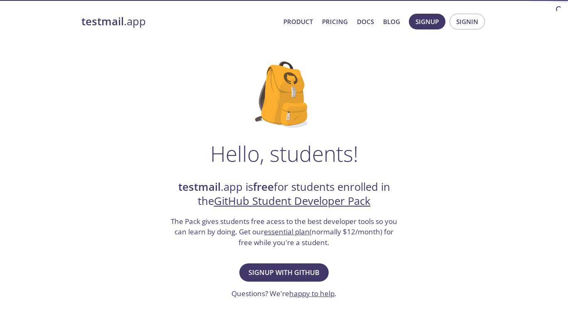 The image size is (568, 309). What do you see at coordinates (284, 232) in the screenshot?
I see `h3: The Pack gives students free acess to the best developer tools so you can learn by doing. Get our...` at bounding box center [284, 232].